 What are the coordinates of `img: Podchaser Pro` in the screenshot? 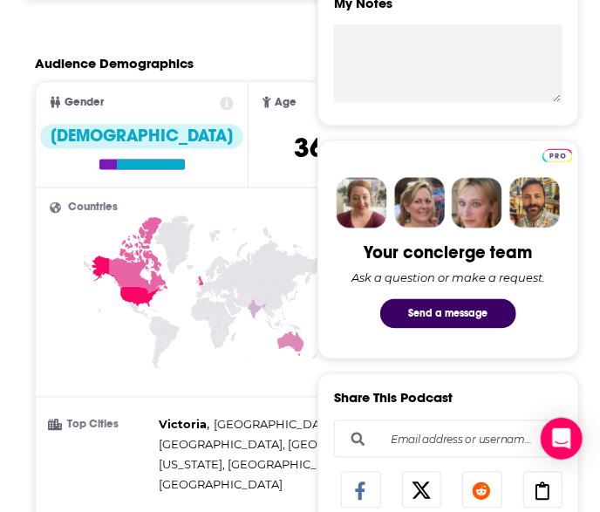 It's located at (557, 156).